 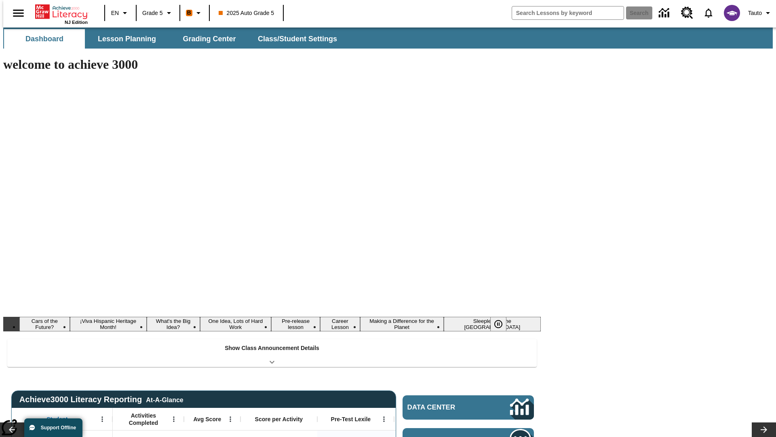 What do you see at coordinates (687, 13) in the screenshot?
I see `a: Resource Center, Will open in new tab` at bounding box center [687, 13].